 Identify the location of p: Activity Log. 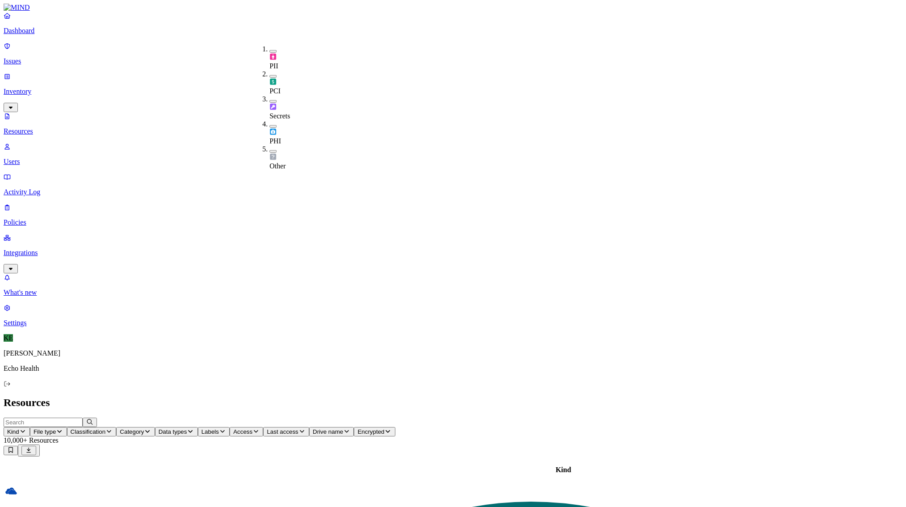
(453, 192).